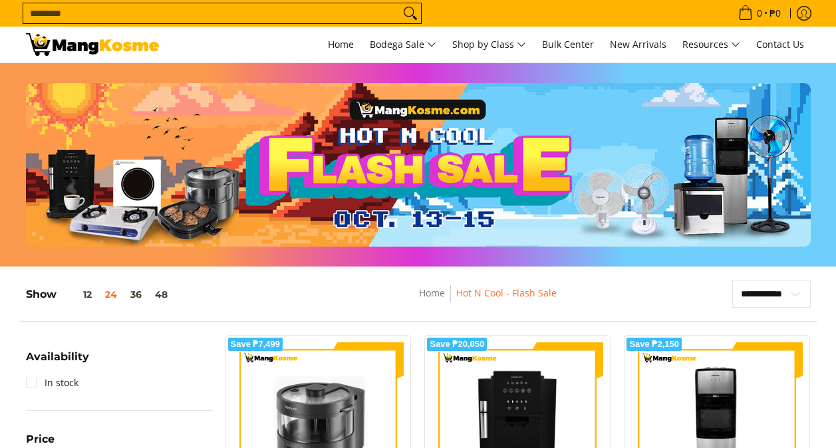  What do you see at coordinates (711, 45) in the screenshot?
I see `a: Resources` at bounding box center [711, 45].